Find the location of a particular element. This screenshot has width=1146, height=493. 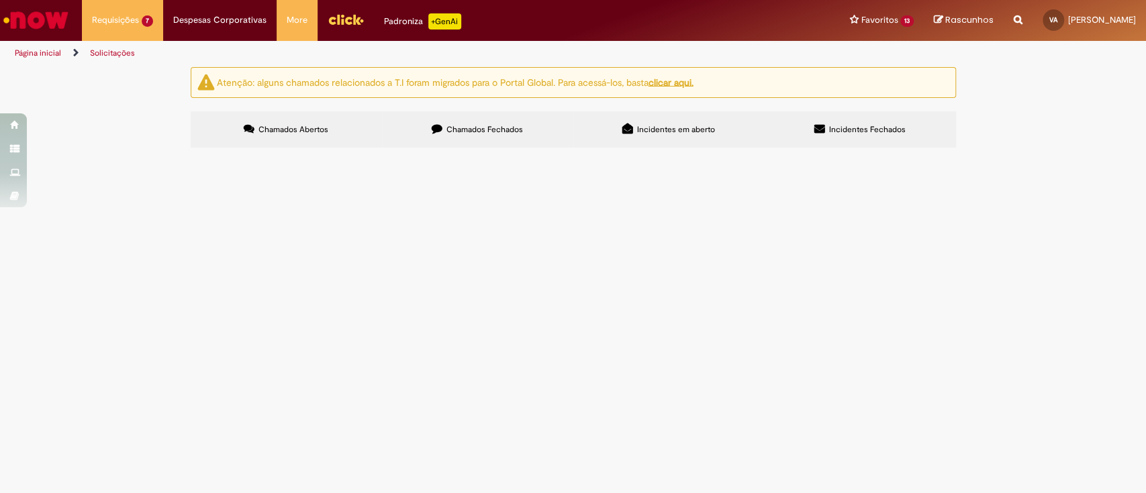

a: clicar aqui. is located at coordinates (670, 82).